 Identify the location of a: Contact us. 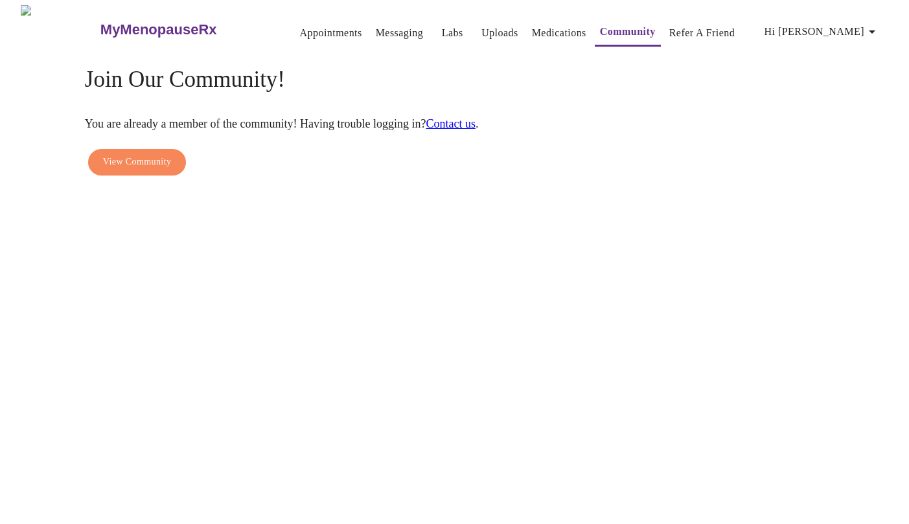
(450, 124).